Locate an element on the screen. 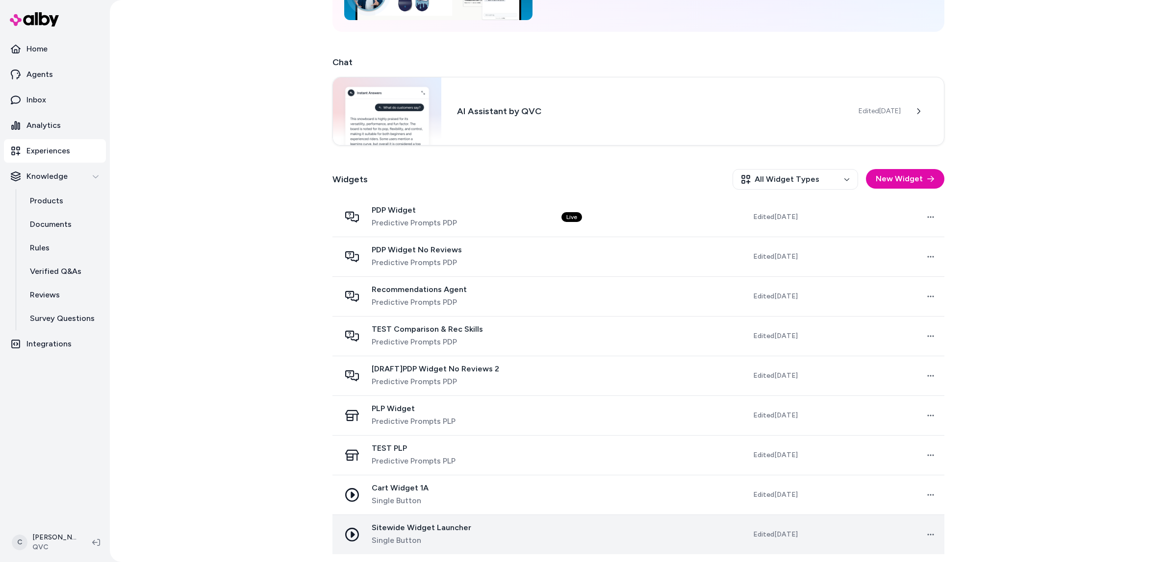 The image size is (1167, 562). p: Knowledge is located at coordinates (47, 176).